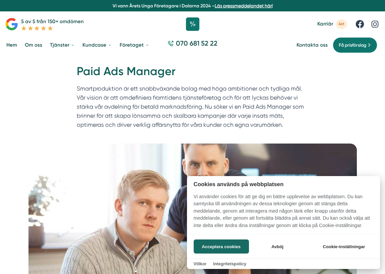 The height and width of the screenshot is (274, 385). Describe the element at coordinates (230, 264) in the screenshot. I see `a: Integritetspolicy` at that location.